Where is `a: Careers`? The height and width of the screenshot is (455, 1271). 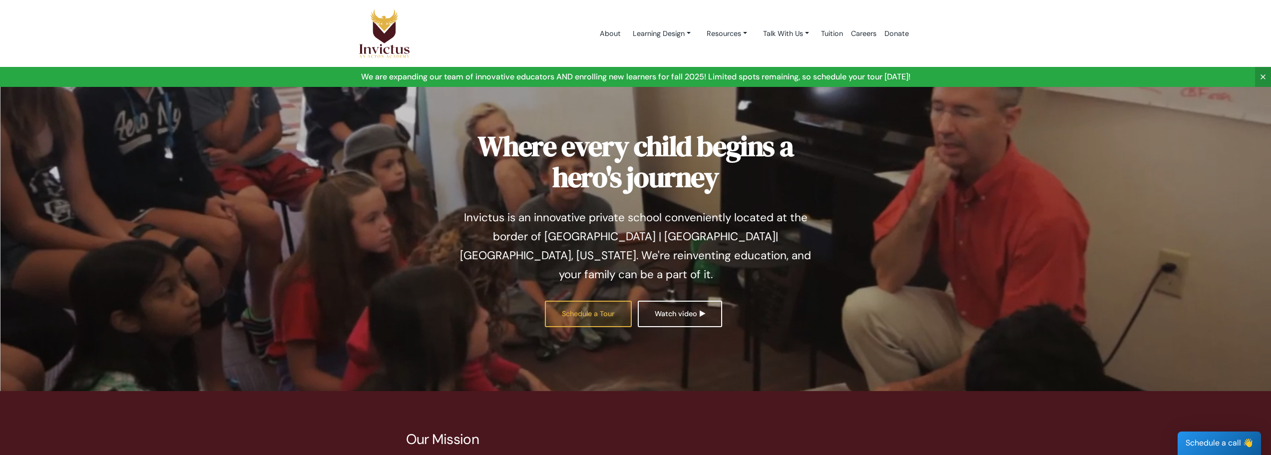
a: Careers is located at coordinates (864, 33).